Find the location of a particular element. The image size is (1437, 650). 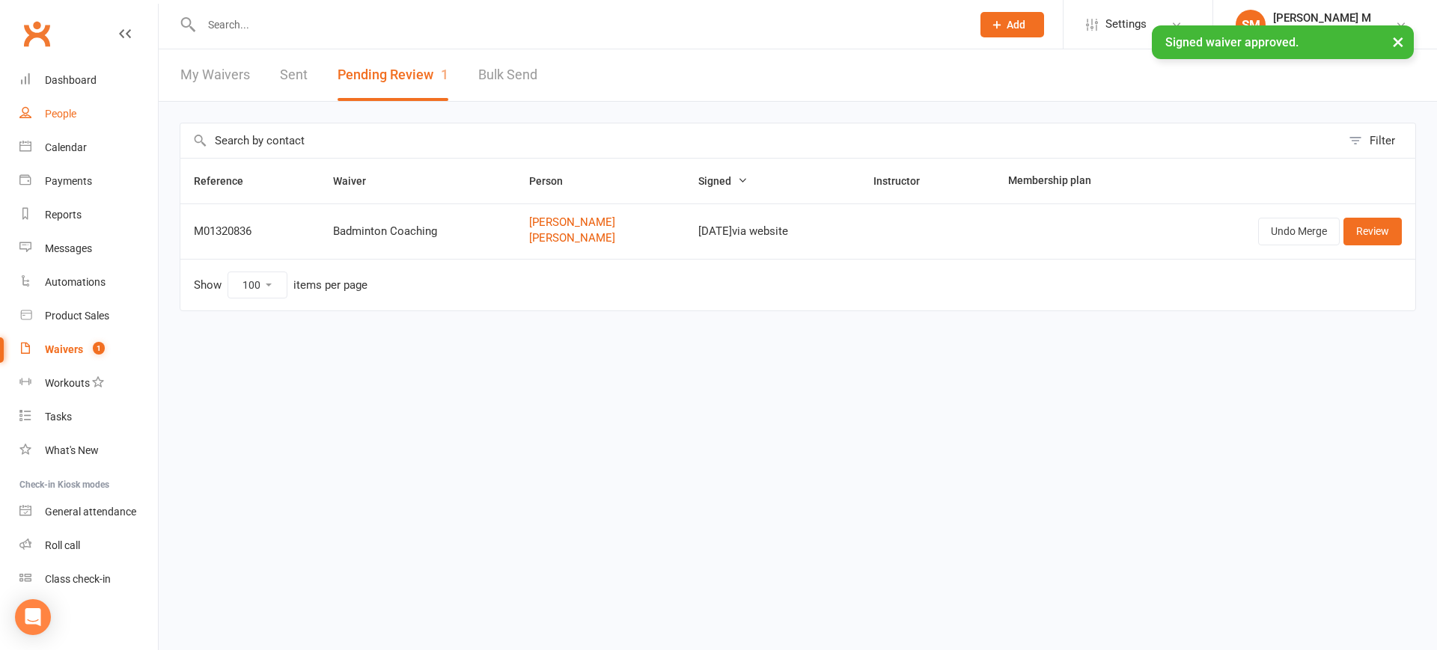

a: Reports is located at coordinates (88, 215).